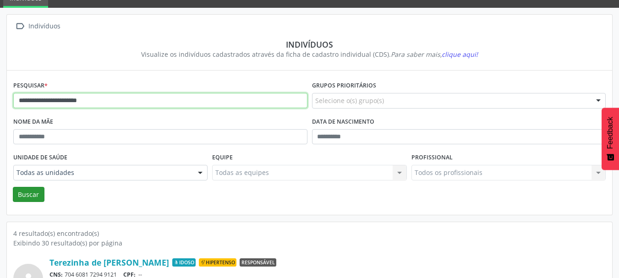 Image resolution: width=619 pixels, height=278 pixels. What do you see at coordinates (432, 158) in the screenshot?
I see `label: Profissional` at bounding box center [432, 158].